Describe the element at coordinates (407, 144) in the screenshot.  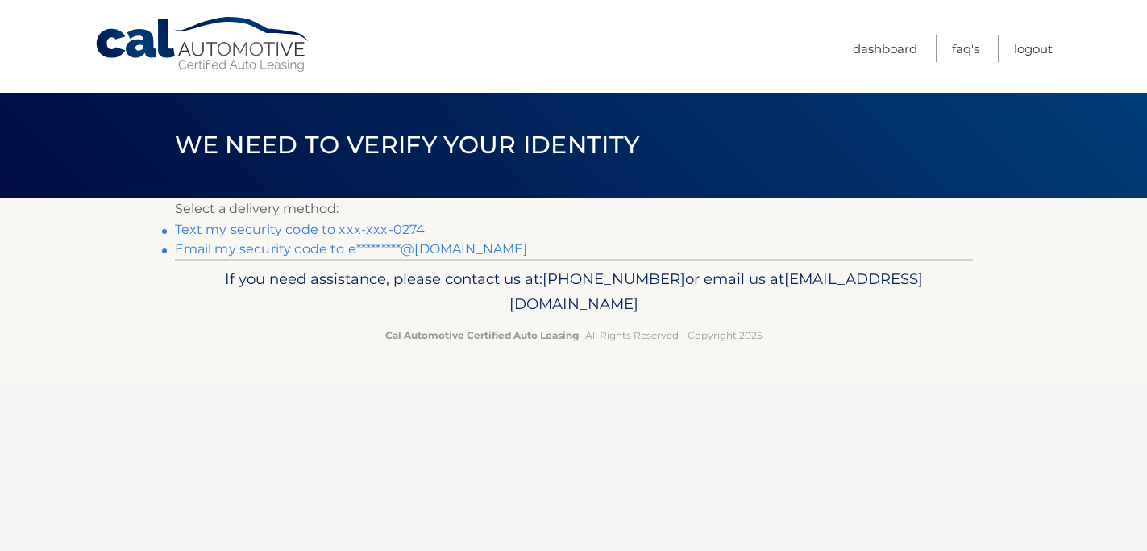
I see `span: We need to verify your identity` at that location.